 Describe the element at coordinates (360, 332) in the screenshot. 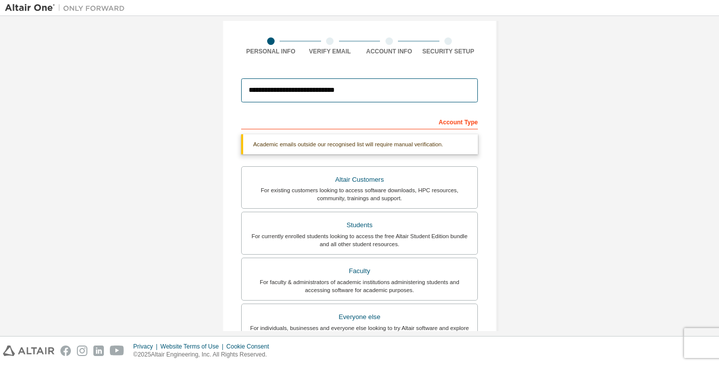

I see `div: For individuals, businesses and everyone else looking to try Altair software and explore our prod...` at that location.